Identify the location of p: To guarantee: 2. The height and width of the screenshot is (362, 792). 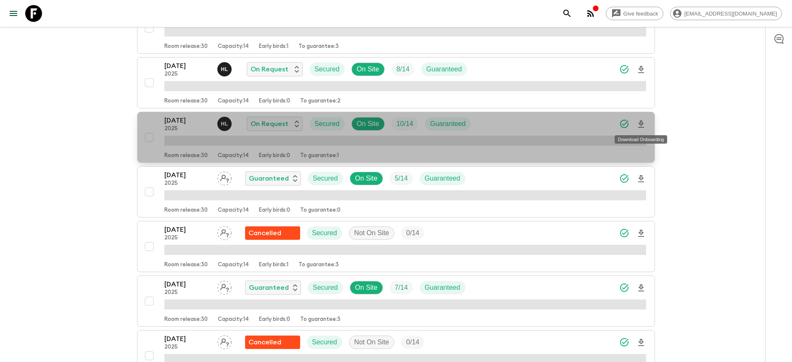
(320, 101).